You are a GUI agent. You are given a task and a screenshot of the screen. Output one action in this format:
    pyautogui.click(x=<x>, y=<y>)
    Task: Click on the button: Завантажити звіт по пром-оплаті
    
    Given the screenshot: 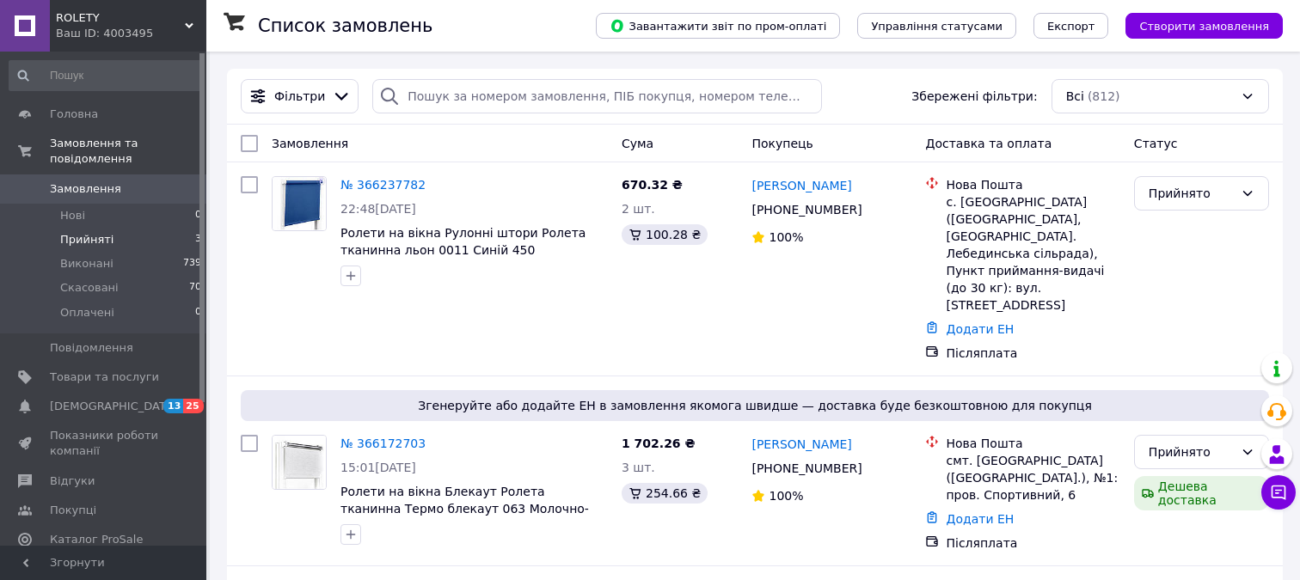 What is the action you would take?
    pyautogui.click(x=718, y=26)
    